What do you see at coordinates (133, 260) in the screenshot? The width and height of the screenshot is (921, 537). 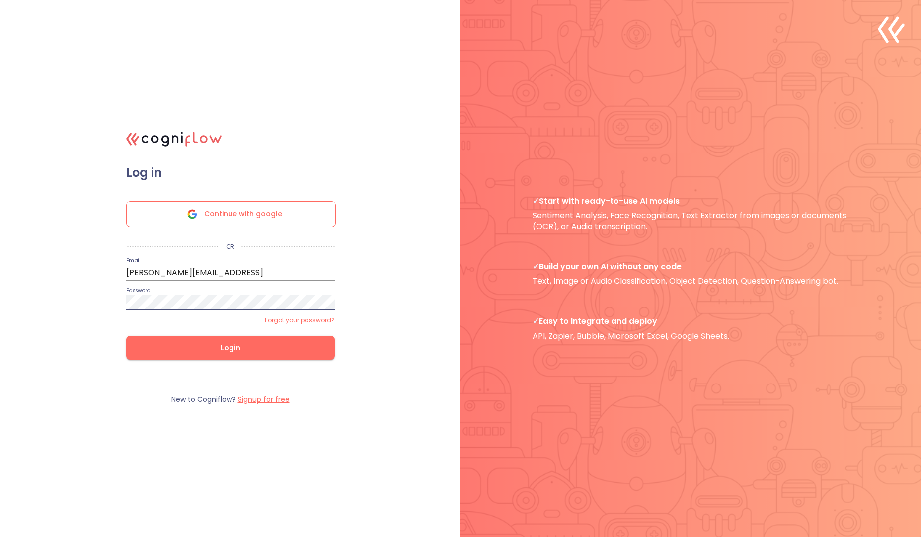 I see `label: Email` at bounding box center [133, 260].